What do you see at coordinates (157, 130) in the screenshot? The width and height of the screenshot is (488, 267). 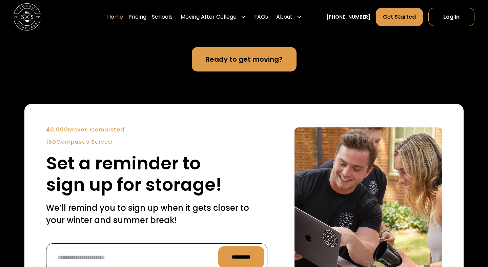 I see `div: Moves Completed` at bounding box center [157, 130].